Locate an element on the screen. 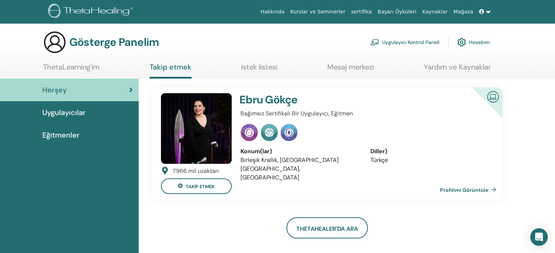 The width and height of the screenshot is (555, 253). a: Uygulayıcı Kontrol Paneli is located at coordinates (404, 42).